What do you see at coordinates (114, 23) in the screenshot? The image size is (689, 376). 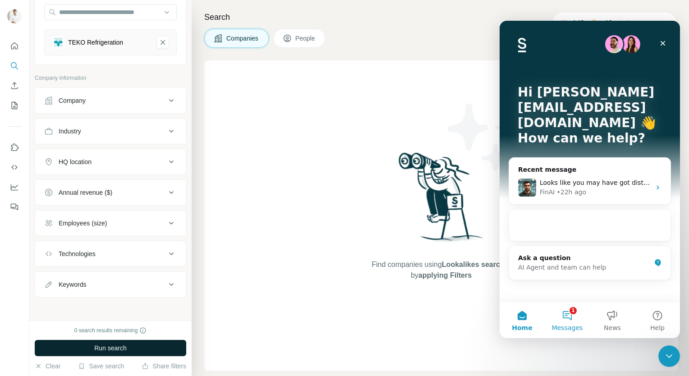 I see `img: Profile image for Christian` at bounding box center [114, 23].